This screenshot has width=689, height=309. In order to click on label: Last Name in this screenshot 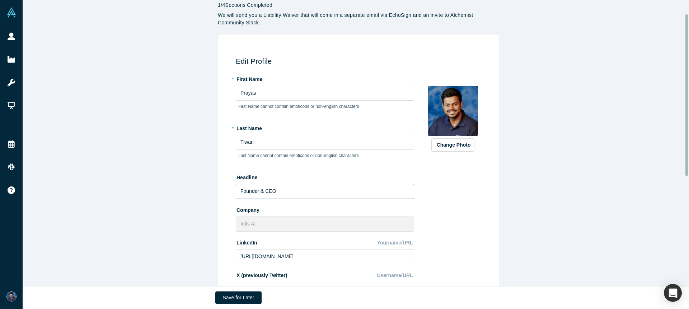, I will do `click(325, 127)`.